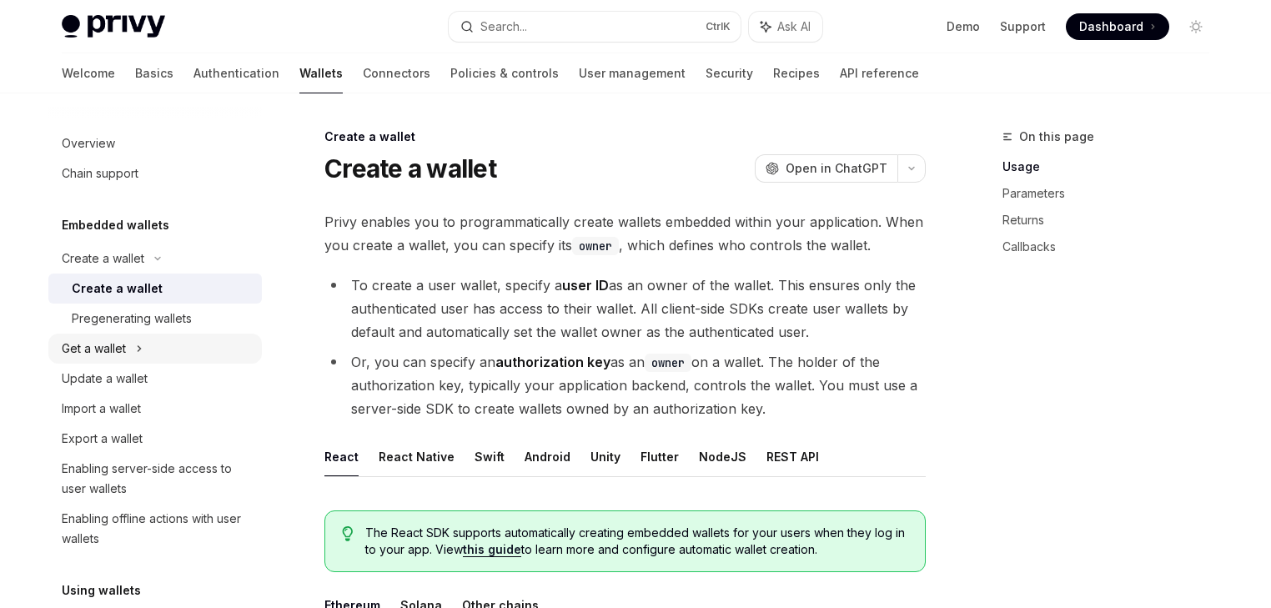  I want to click on div: Search..., so click(504, 27).